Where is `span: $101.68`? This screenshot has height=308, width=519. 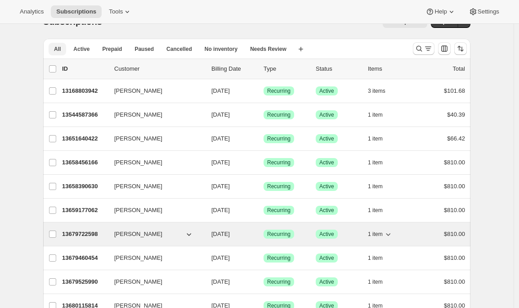 span: $101.68 is located at coordinates (454, 90).